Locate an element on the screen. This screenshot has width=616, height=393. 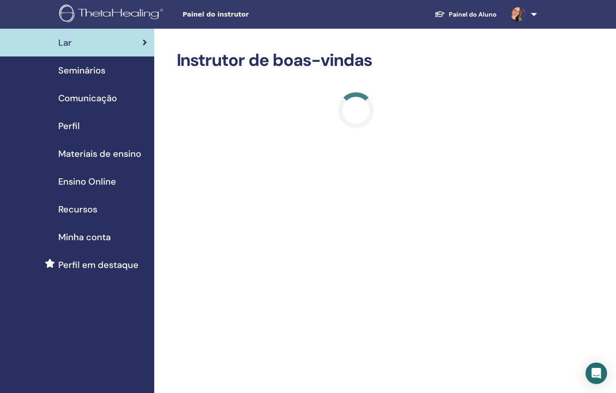
img: graduation-cap-white.svg is located at coordinates (440, 14).